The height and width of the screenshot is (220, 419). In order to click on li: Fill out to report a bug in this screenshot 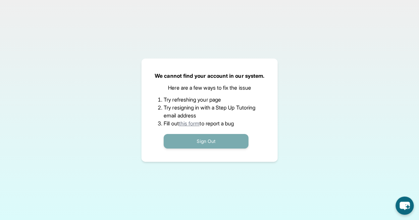, I will do `click(209, 124)`.